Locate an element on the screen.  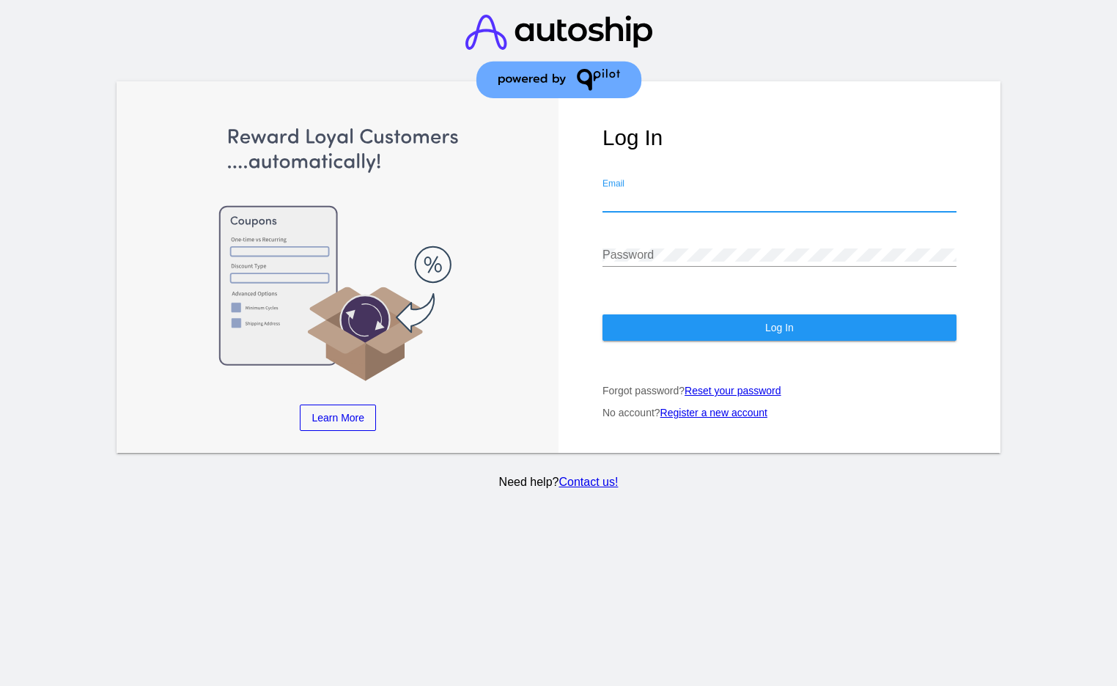
span: Learn More is located at coordinates (338, 418).